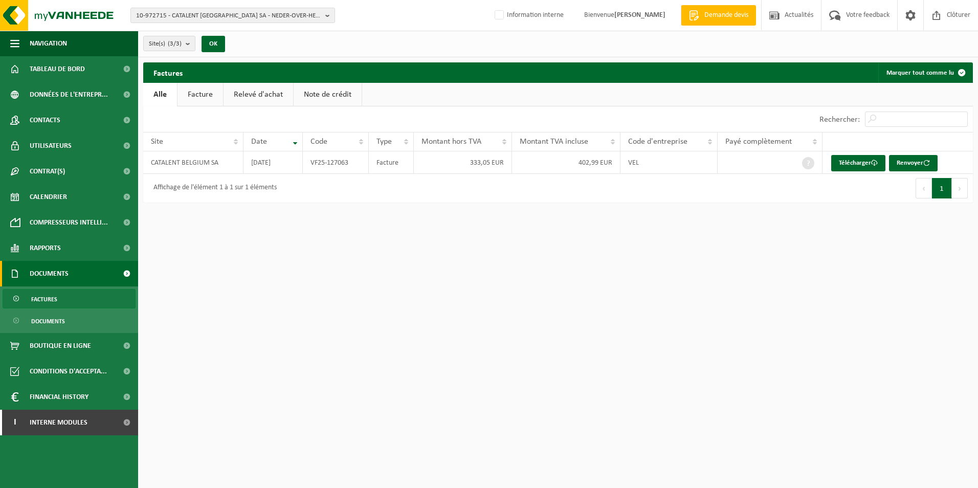  Describe the element at coordinates (726, 15) in the screenshot. I see `span: Demande devis` at that location.